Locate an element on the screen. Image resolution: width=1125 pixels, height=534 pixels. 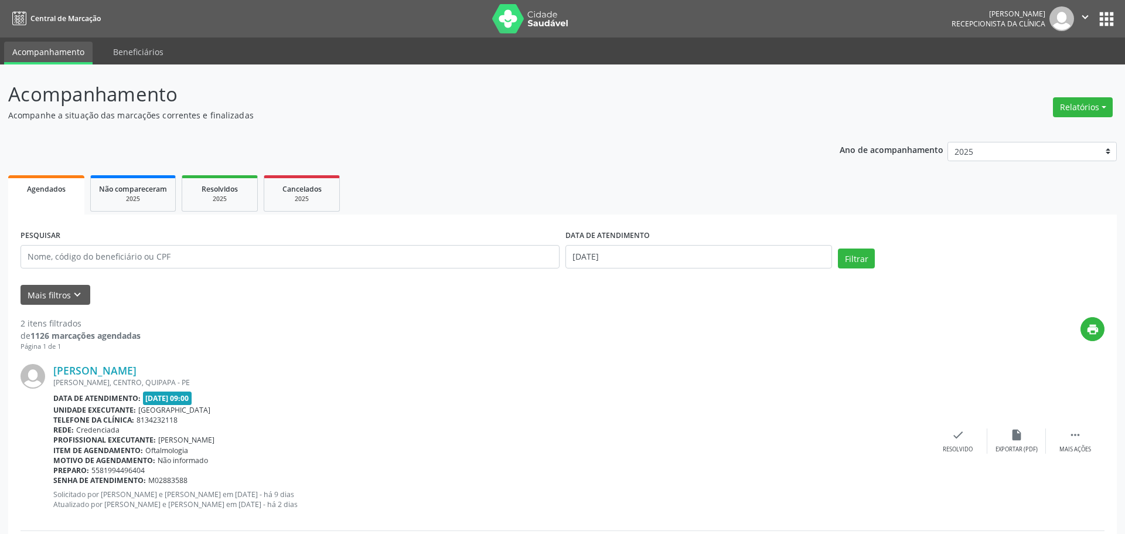
div: Mais ações is located at coordinates (1075, 449).